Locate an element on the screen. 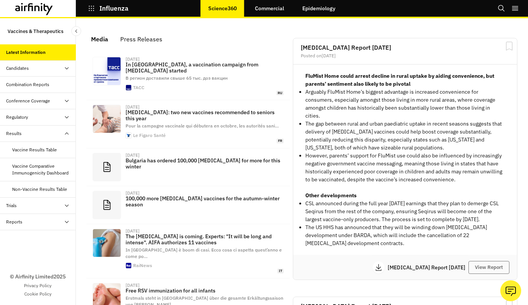 Image resolution: width=528 pixels, height=305 pixels. a: Privacy Policy is located at coordinates (38, 286).